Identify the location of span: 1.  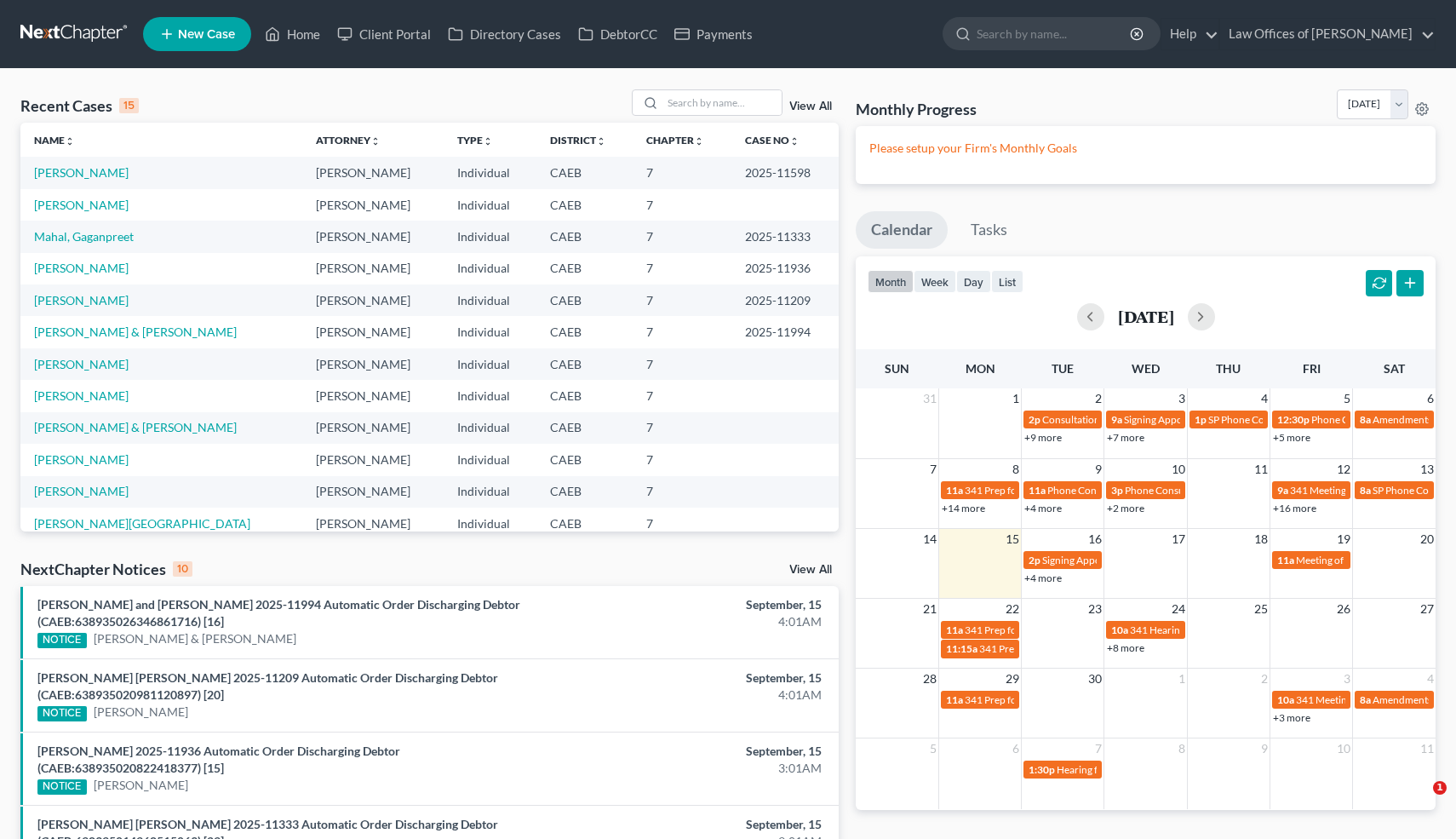
(1181, 679).